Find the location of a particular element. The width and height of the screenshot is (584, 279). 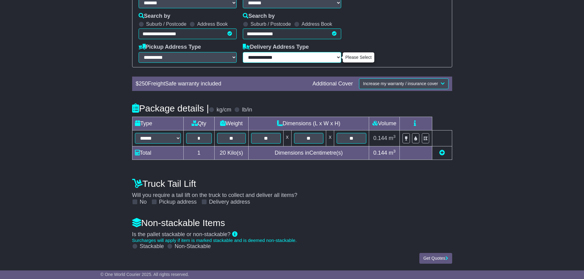

span: 20 is located at coordinates (223, 153).